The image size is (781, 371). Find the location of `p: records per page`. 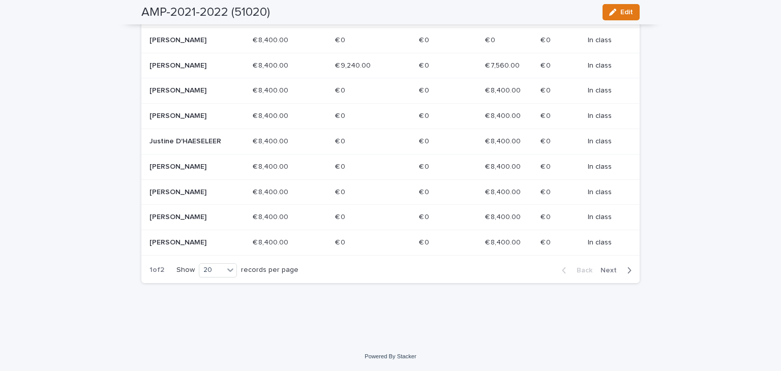

p: records per page is located at coordinates (270, 270).